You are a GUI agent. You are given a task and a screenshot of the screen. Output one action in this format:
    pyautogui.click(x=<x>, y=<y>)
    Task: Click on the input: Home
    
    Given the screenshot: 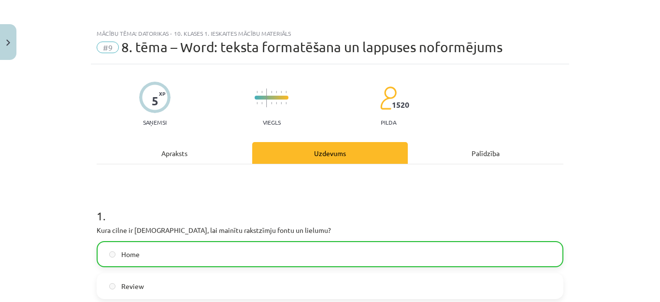 What is the action you would take?
    pyautogui.click(x=112, y=254)
    